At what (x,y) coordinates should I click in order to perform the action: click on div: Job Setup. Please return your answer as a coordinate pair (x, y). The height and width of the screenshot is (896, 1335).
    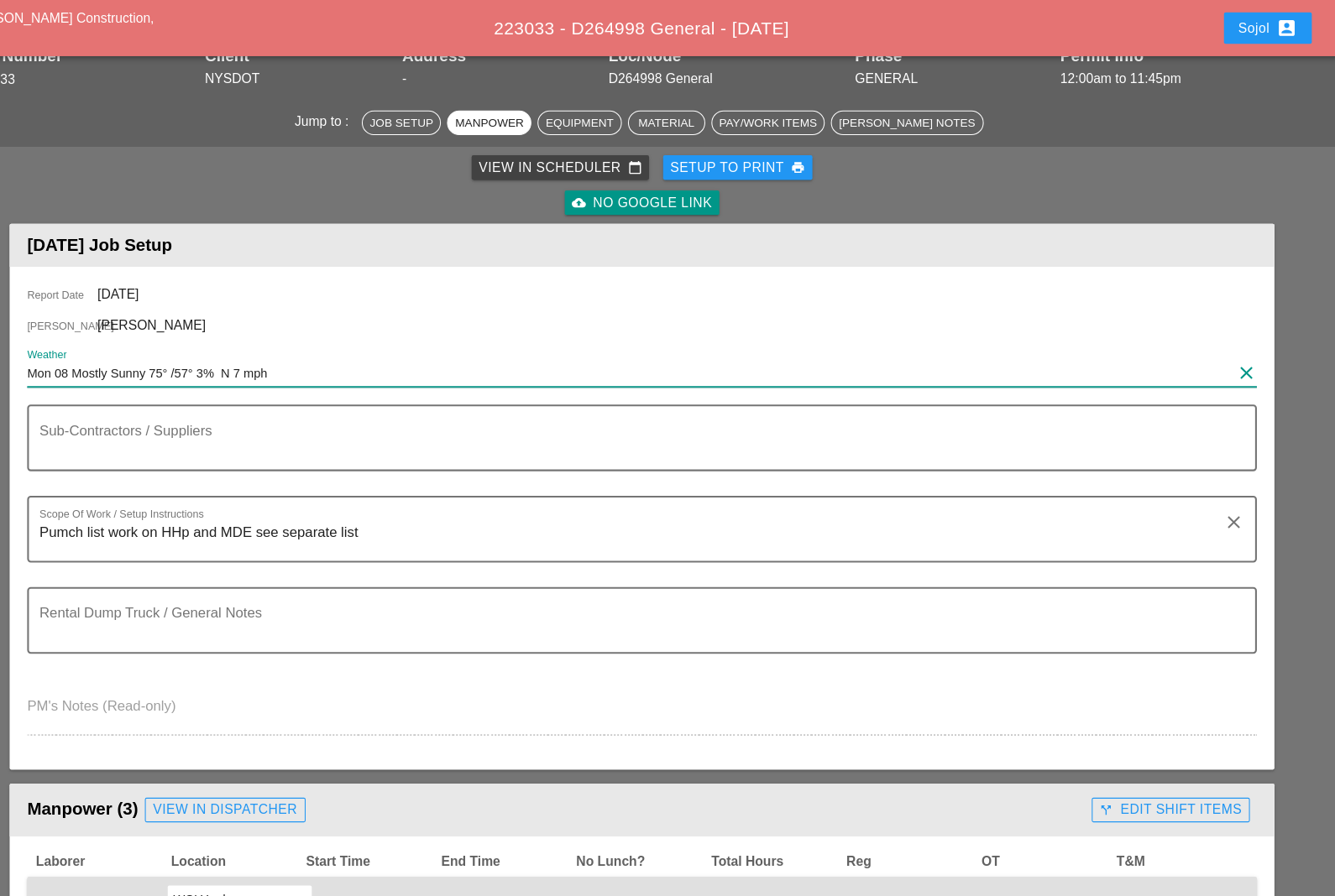
    Looking at the image, I should click on (437, 117).